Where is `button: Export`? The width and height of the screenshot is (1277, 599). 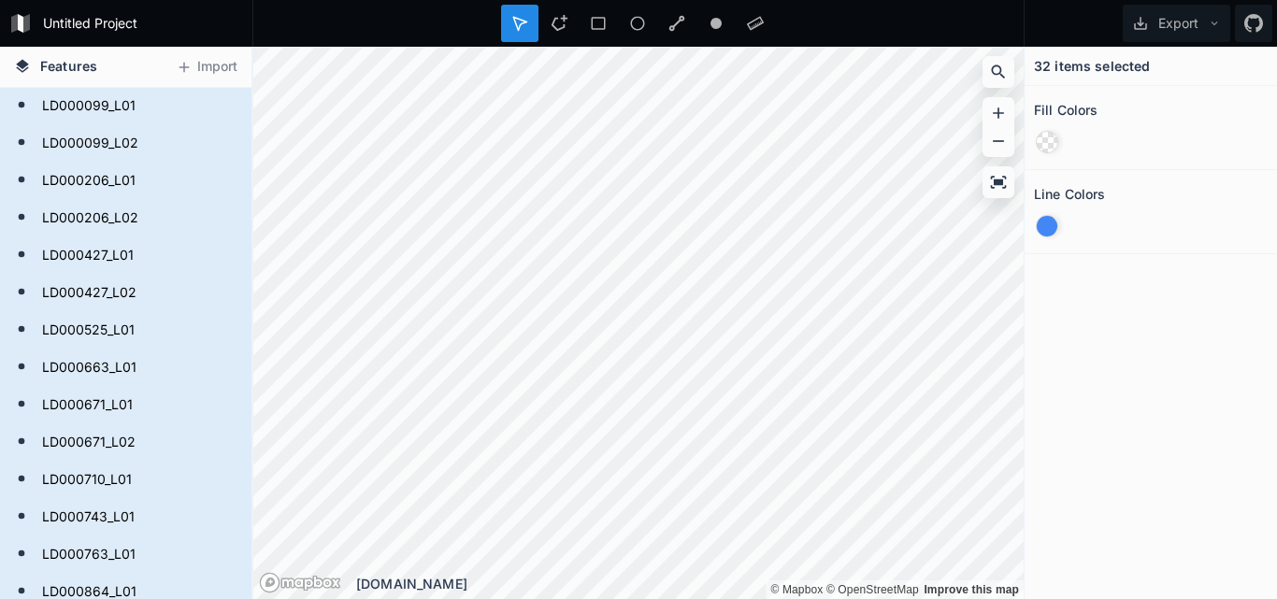 button: Export is located at coordinates (1176, 23).